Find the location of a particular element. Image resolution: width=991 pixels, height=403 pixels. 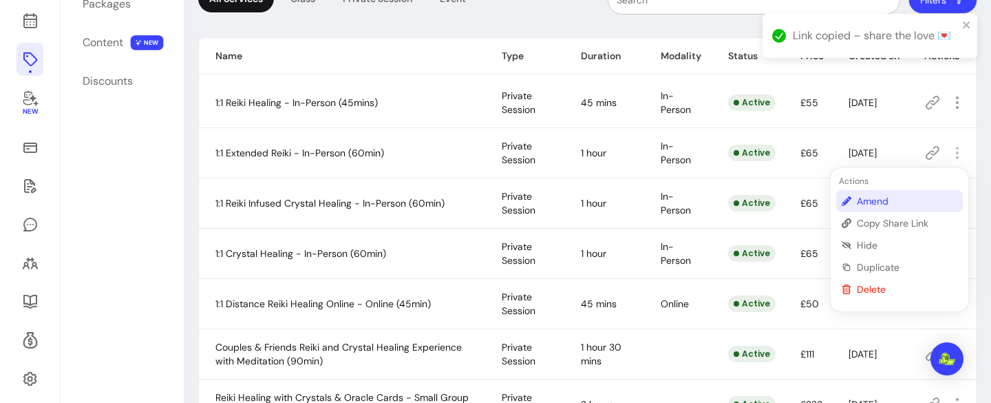

th: Modality is located at coordinates (678, 56).